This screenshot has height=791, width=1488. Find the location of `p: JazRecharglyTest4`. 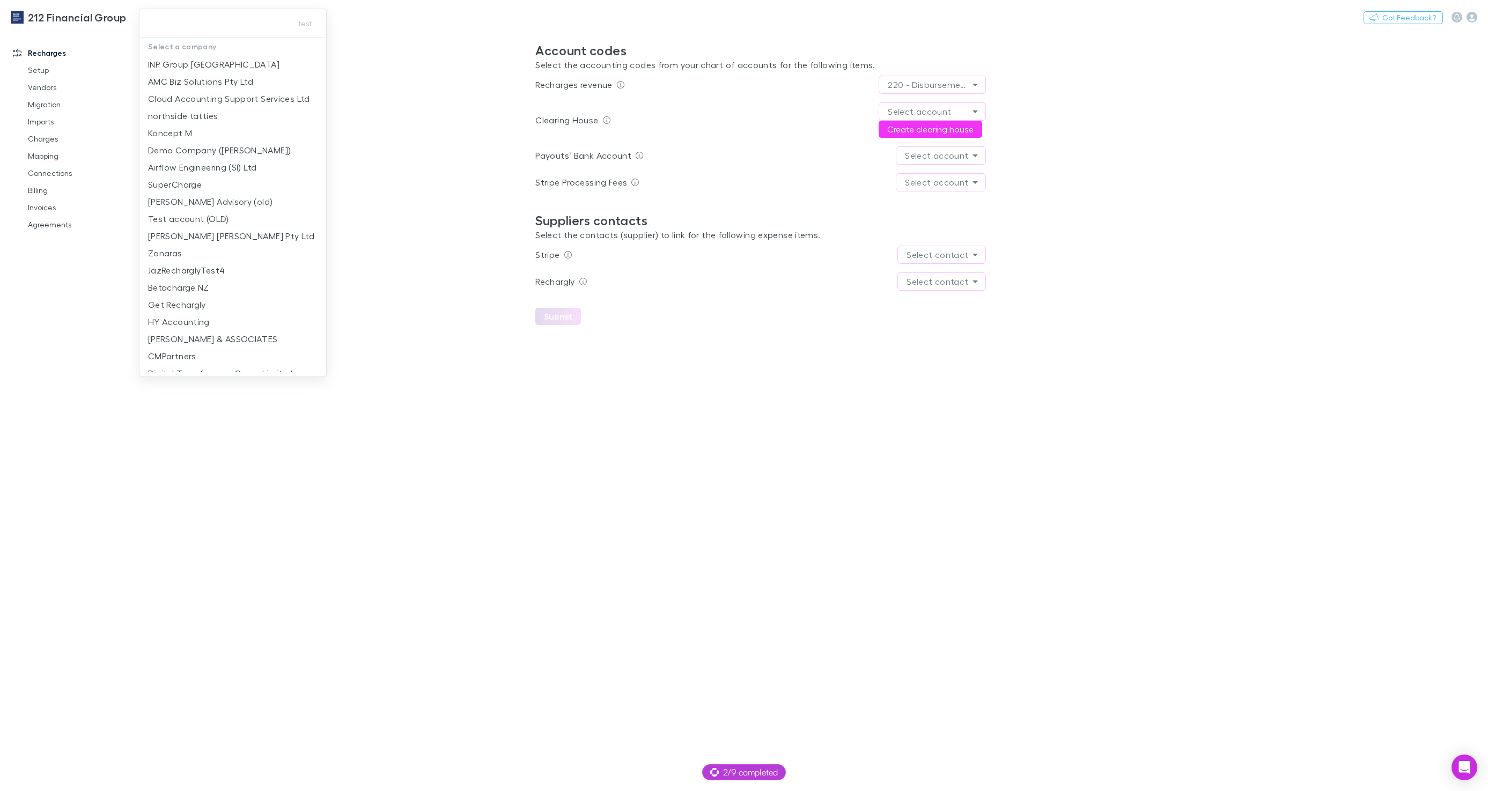

p: JazRecharglyTest4 is located at coordinates (186, 270).